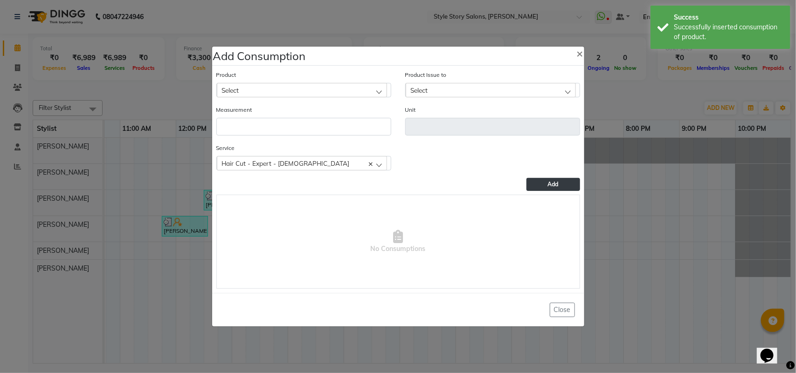 The width and height of the screenshot is (796, 373). I want to click on h4: Add Consumption, so click(259, 56).